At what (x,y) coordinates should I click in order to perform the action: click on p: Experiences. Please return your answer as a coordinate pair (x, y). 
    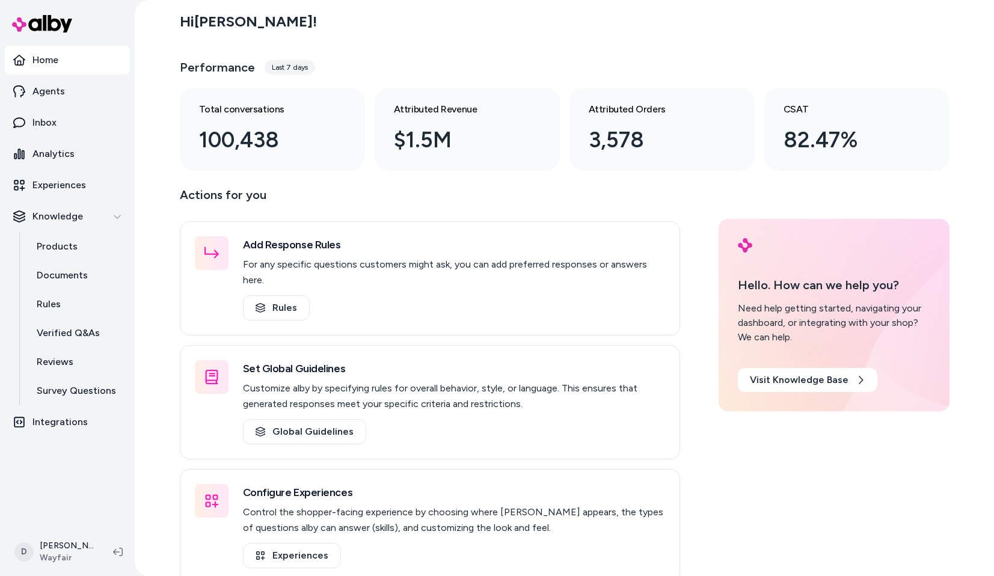
    Looking at the image, I should click on (59, 185).